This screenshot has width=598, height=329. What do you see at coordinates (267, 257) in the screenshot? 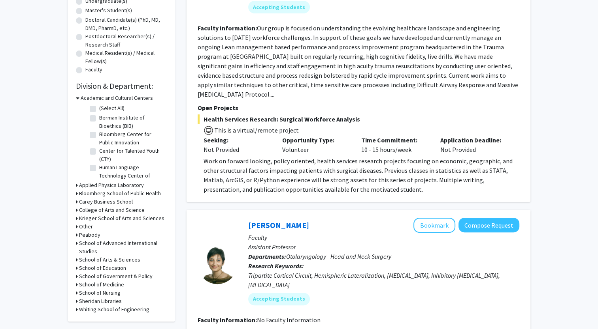
I see `b: Departments:` at bounding box center [267, 257].